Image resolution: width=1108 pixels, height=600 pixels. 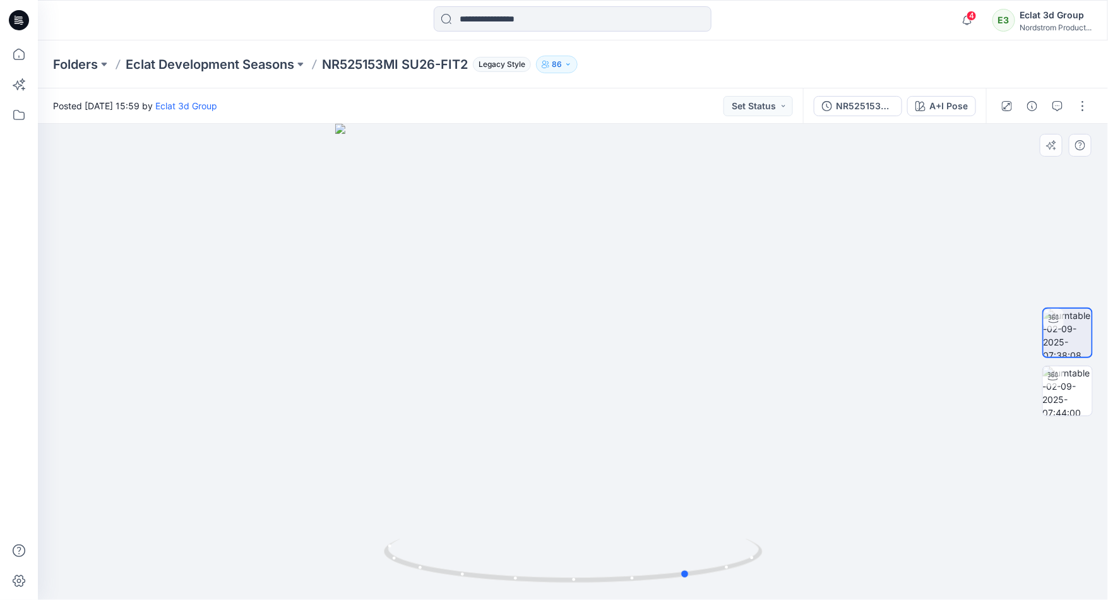 I want to click on button: NR525153MI SU26-FIT2, so click(x=858, y=106).